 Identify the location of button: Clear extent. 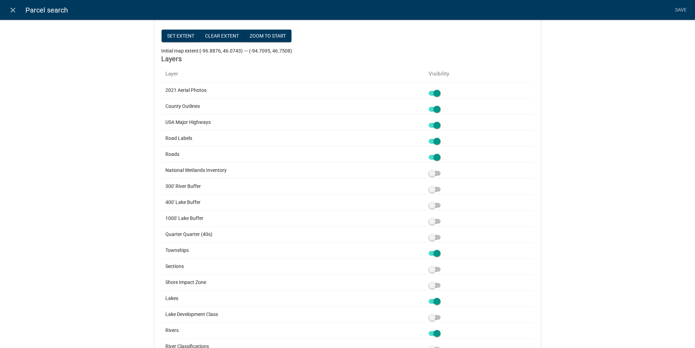
(222, 36).